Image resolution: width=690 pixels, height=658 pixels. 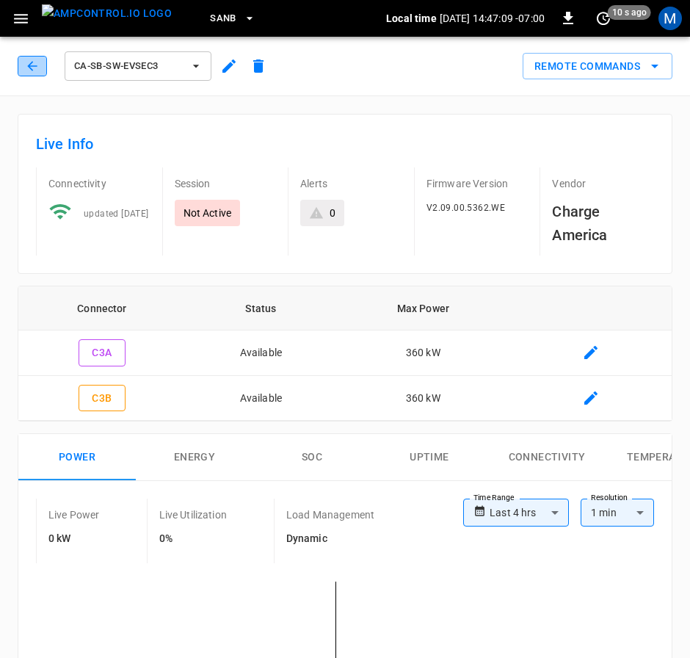 I want to click on button: SOC, so click(x=312, y=457).